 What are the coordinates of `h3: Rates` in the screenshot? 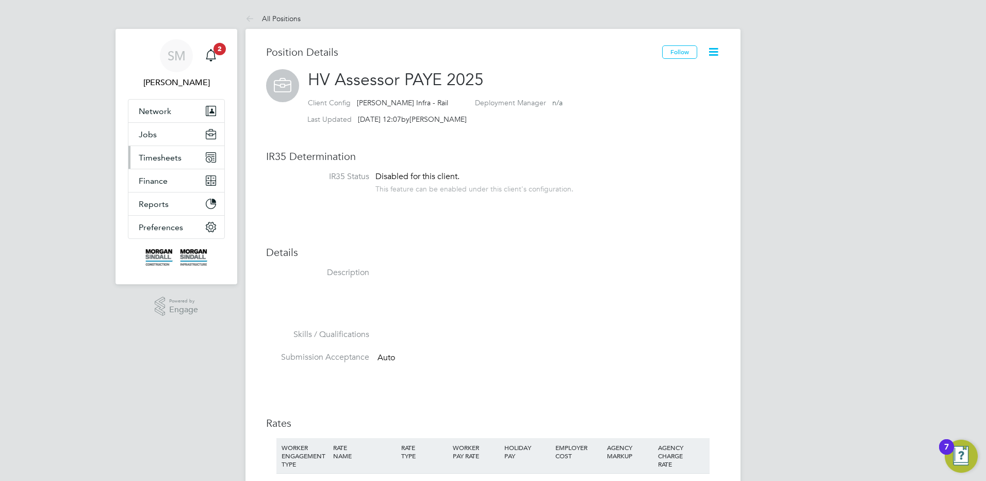 It's located at (493, 423).